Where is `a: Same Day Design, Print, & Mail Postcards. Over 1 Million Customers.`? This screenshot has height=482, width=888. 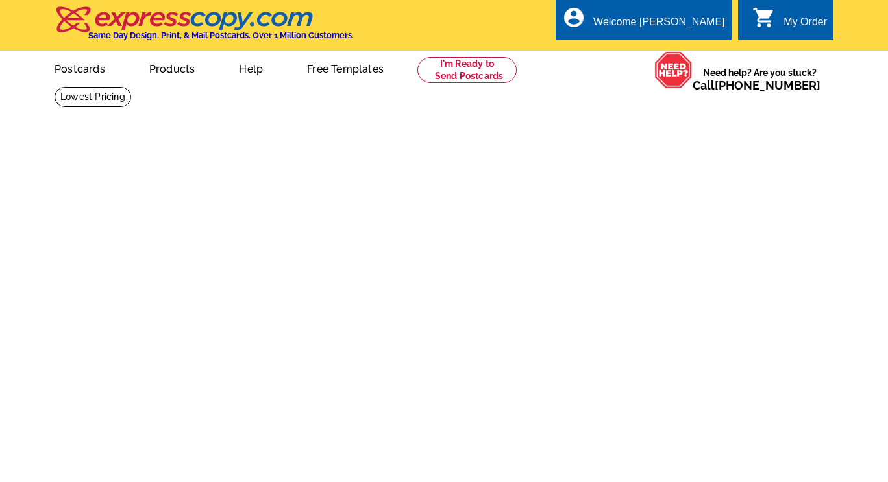 a: Same Day Design, Print, & Mail Postcards. Over 1 Million Customers. is located at coordinates (204, 28).